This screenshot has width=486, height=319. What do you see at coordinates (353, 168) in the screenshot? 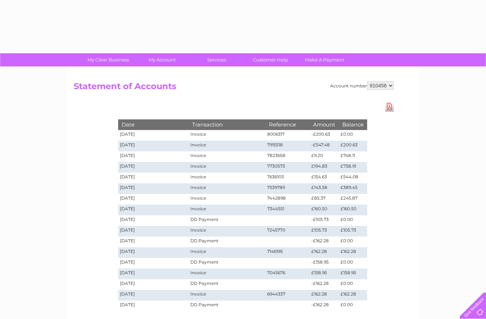
I see `td: £738.91` at bounding box center [353, 168].